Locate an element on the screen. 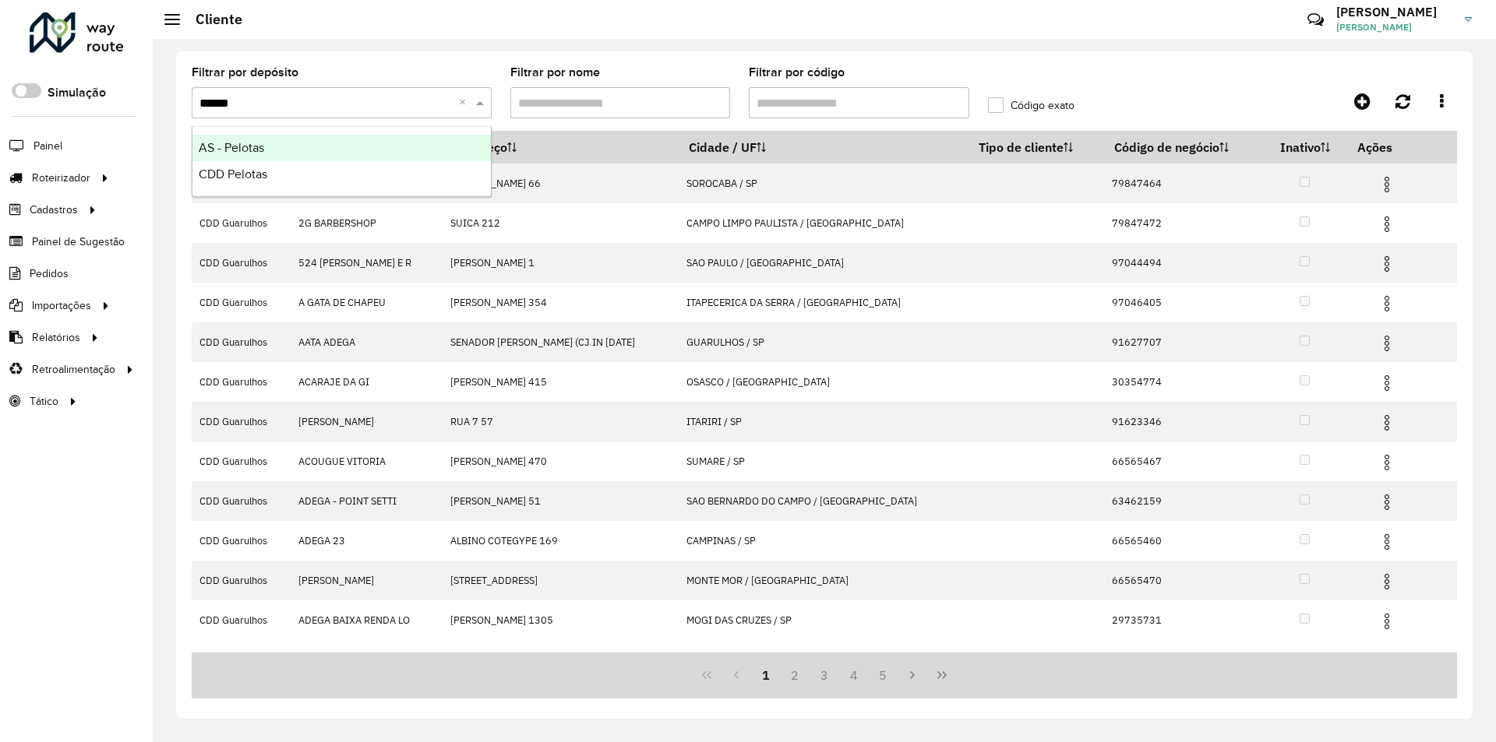 The image size is (1496, 742). span: Importações is located at coordinates (62, 305).